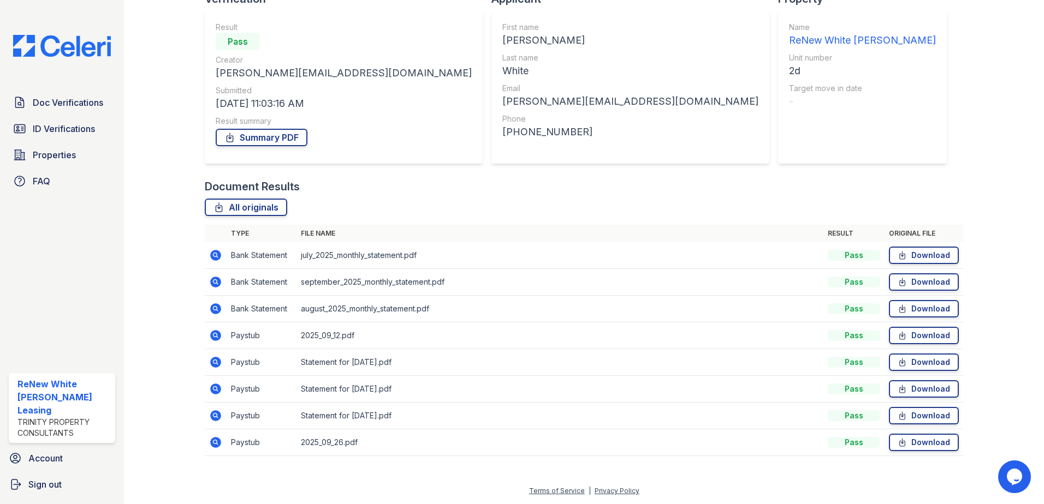  I want to click on th: Type, so click(261, 234).